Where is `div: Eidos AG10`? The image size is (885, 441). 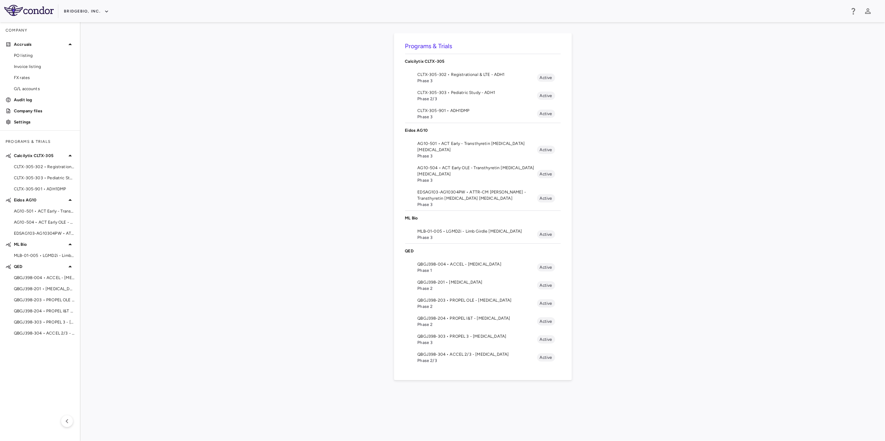 div: Eidos AG10 is located at coordinates (483, 130).